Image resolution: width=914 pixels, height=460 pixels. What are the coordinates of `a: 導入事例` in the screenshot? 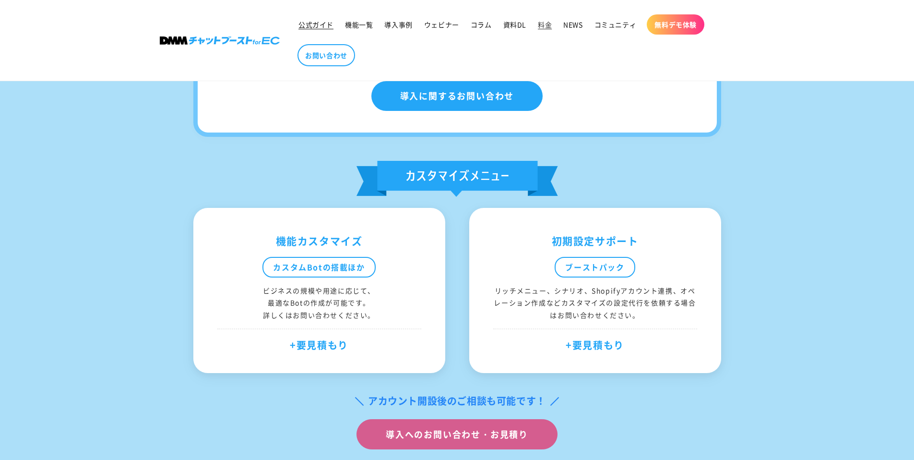 It's located at (398, 24).